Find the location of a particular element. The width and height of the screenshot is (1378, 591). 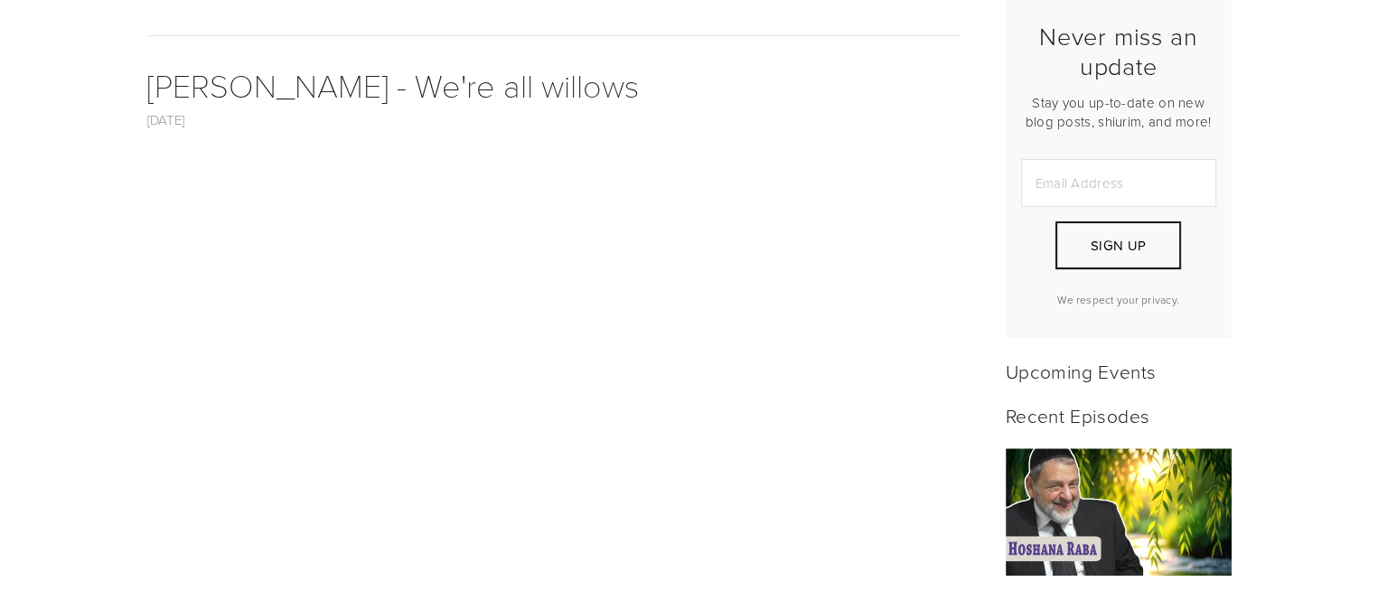

h2: Never miss an update is located at coordinates (1119, 51).